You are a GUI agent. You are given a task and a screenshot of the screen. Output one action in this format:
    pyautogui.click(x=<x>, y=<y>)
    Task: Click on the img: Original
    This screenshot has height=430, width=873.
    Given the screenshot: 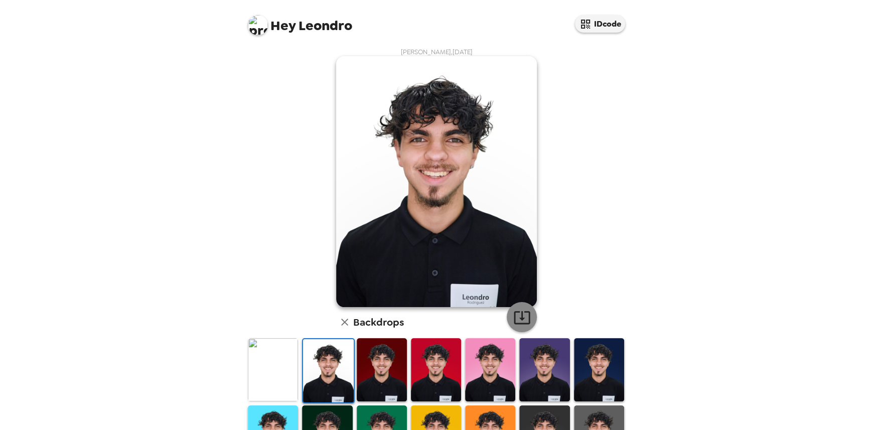 What is the action you would take?
    pyautogui.click(x=273, y=369)
    